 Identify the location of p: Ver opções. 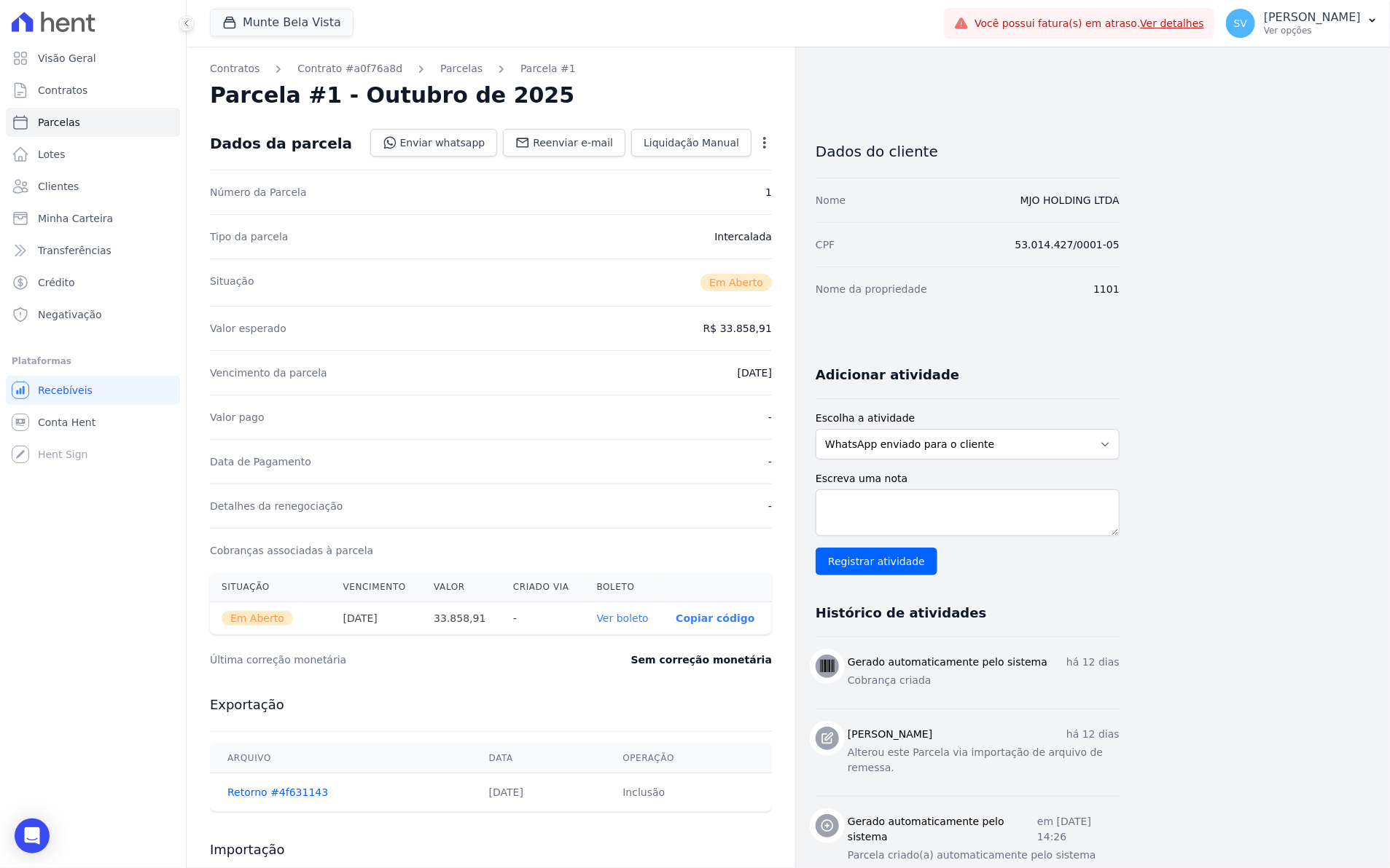
(1312, 30).